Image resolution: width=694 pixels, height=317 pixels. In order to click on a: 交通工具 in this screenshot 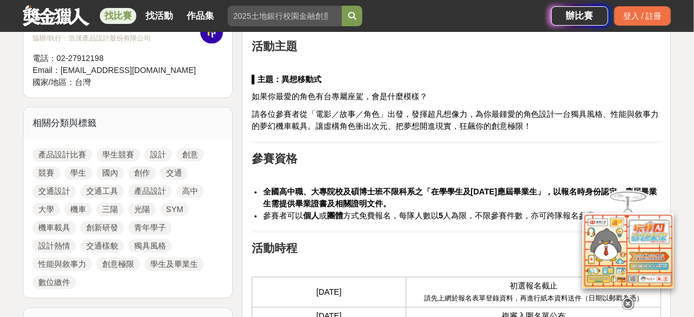, I will do `click(102, 192)`.